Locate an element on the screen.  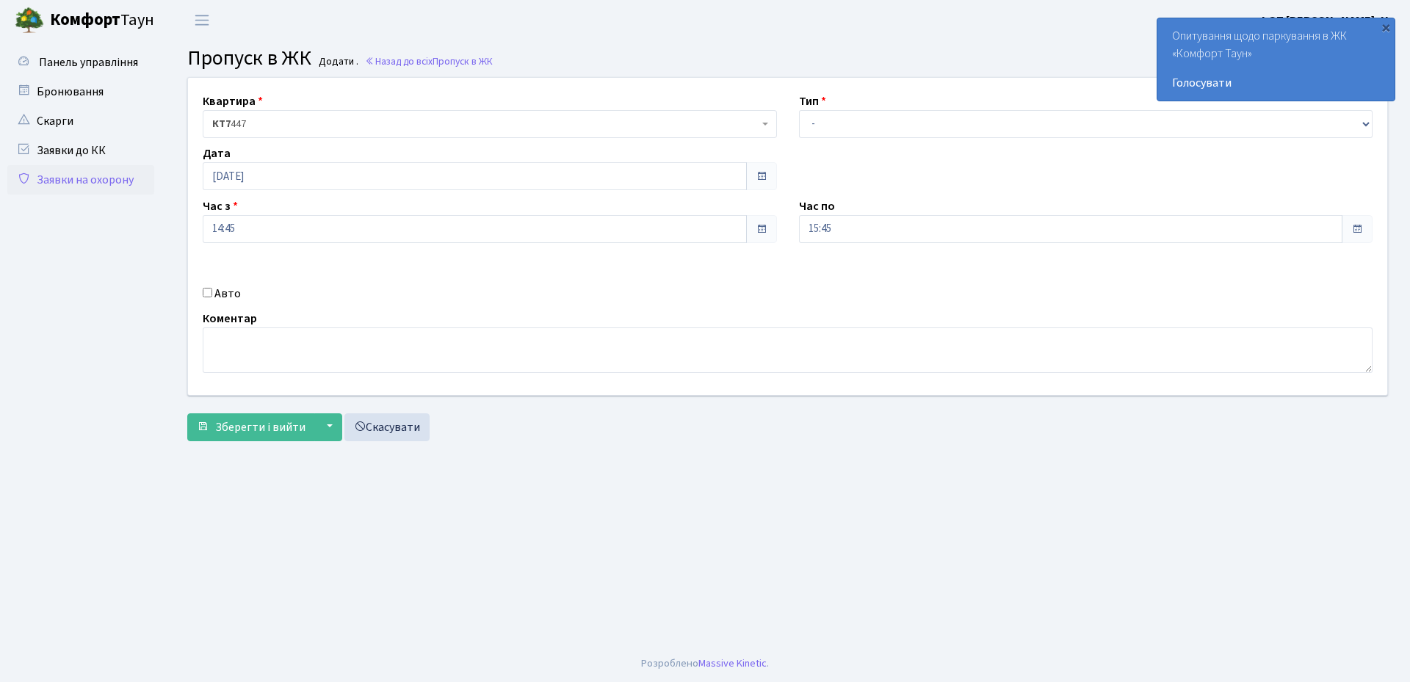
span: Зберегти і вийти is located at coordinates (260, 427).